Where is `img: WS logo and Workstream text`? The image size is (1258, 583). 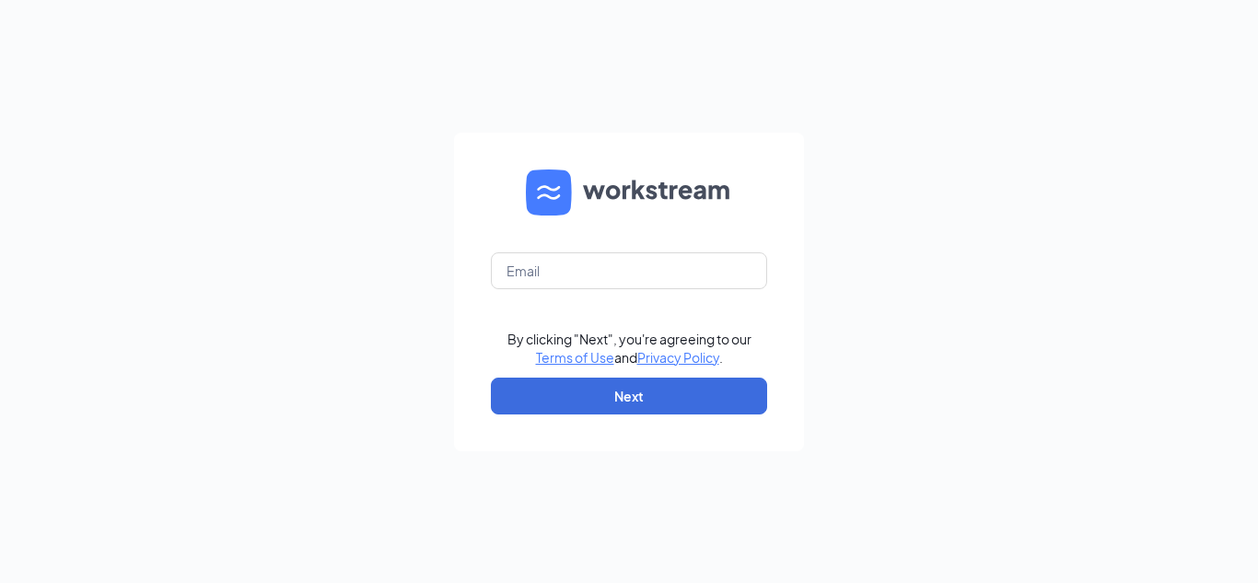
img: WS logo and Workstream text is located at coordinates (629, 192).